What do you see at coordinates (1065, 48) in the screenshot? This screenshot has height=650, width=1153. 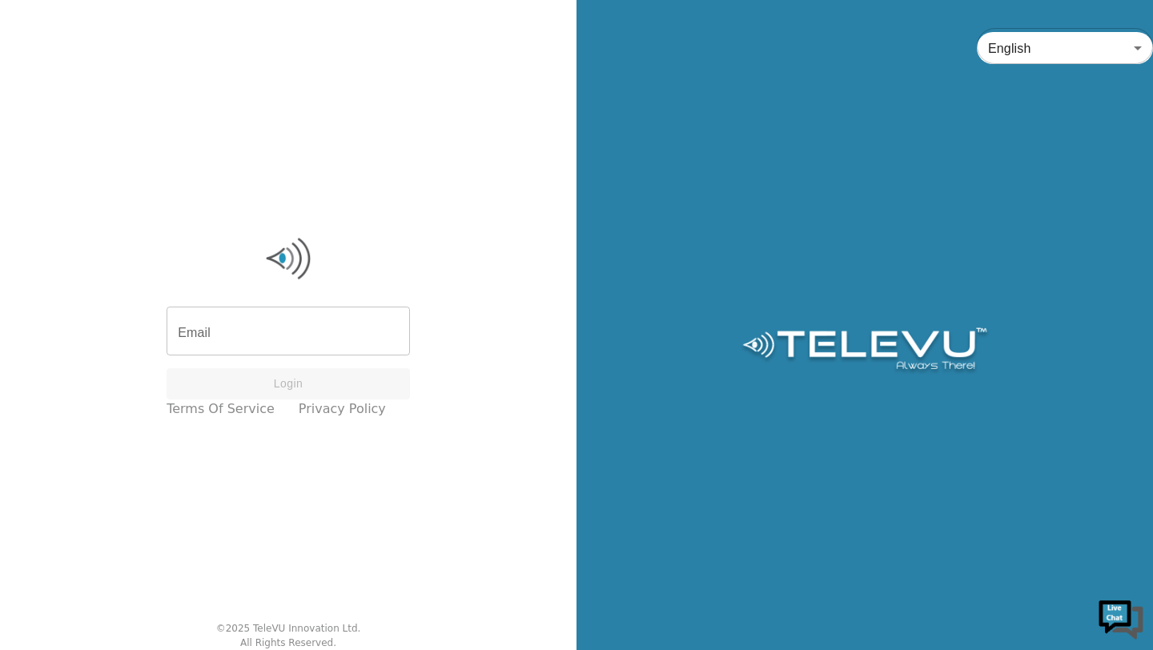 I see `div: English` at bounding box center [1065, 48].